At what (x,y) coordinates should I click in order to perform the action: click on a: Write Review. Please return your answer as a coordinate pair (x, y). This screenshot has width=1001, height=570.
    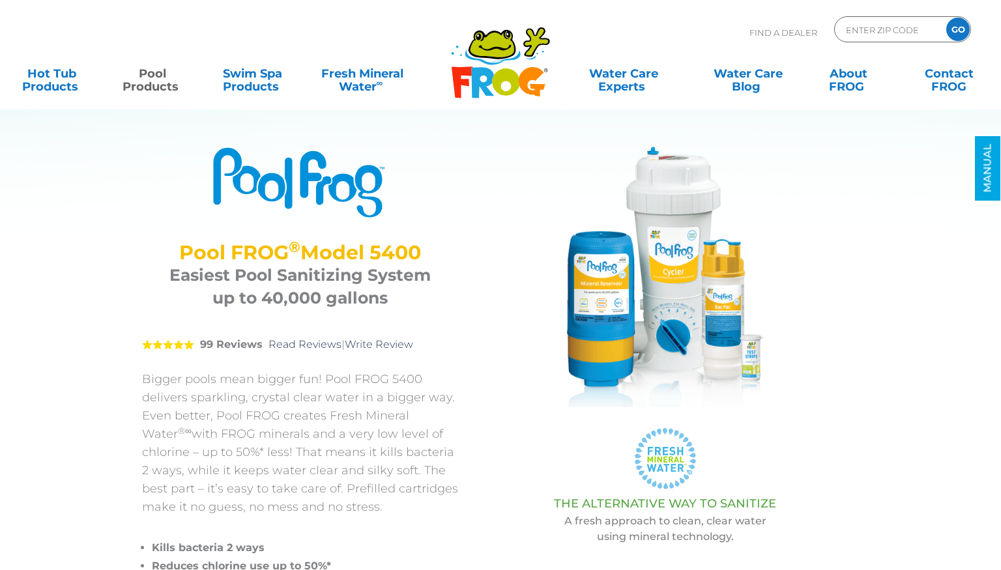
    Looking at the image, I should click on (379, 344).